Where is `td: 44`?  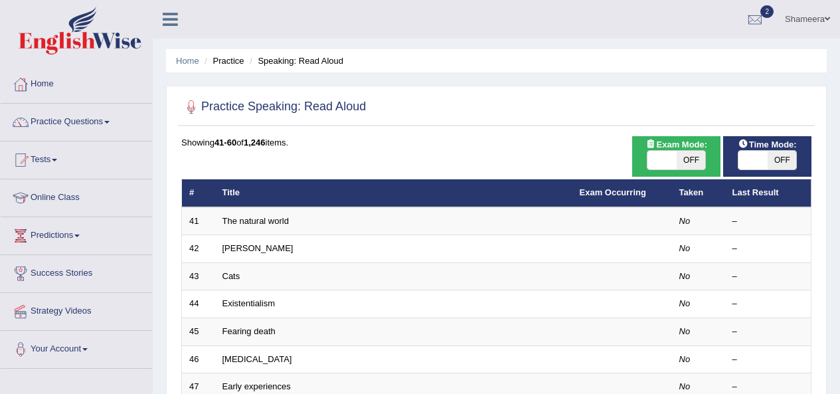 td: 44 is located at coordinates (198, 304).